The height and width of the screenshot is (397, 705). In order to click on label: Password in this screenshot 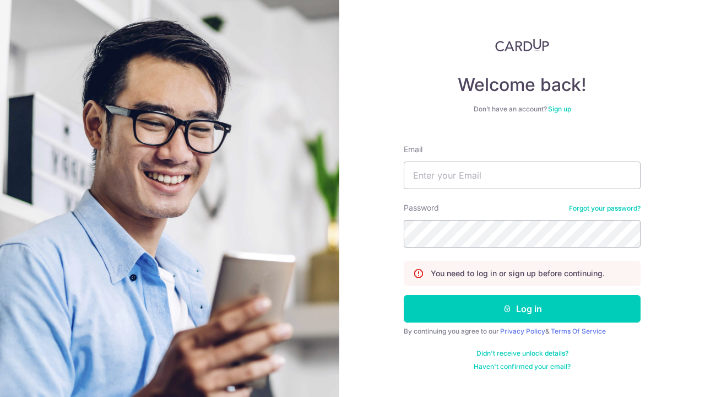, I will do `click(421, 208)`.